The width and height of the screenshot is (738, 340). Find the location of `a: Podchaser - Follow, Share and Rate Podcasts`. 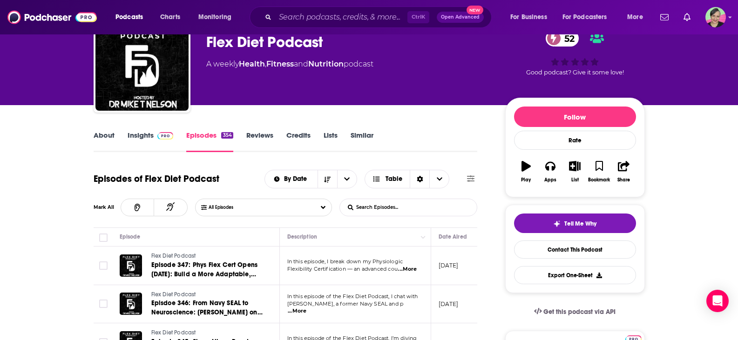

a: Podchaser - Follow, Share and Rate Podcasts is located at coordinates (52, 17).